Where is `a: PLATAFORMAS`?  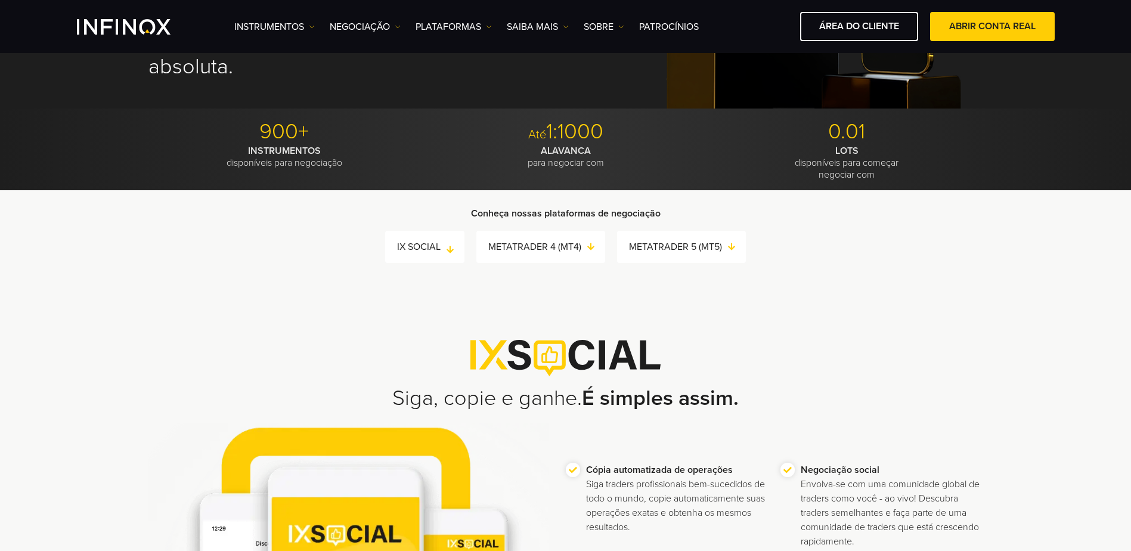
a: PLATAFORMAS is located at coordinates (454, 27).